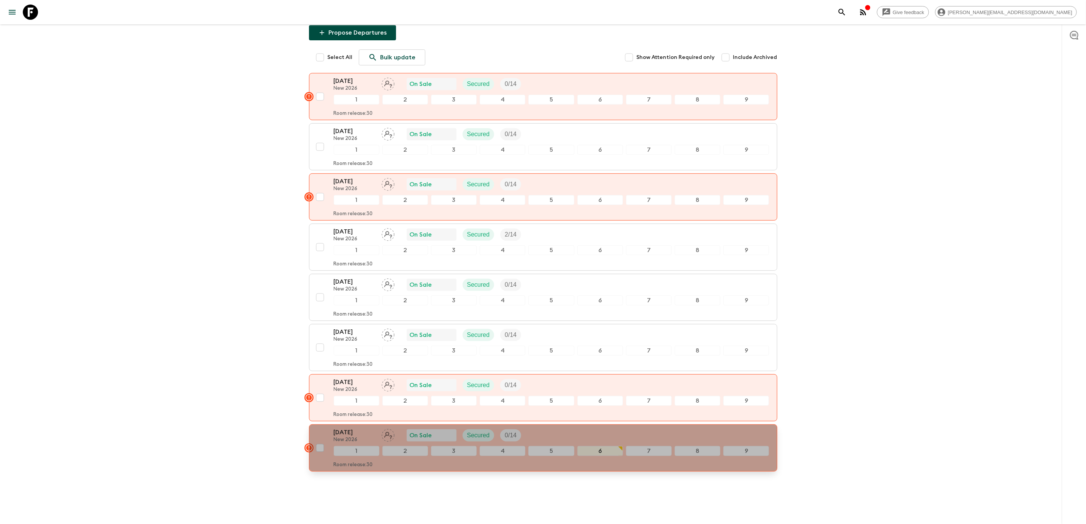 The image size is (1086, 524). What do you see at coordinates (510, 234) in the screenshot?
I see `p: 2 / 14` at bounding box center [510, 234].